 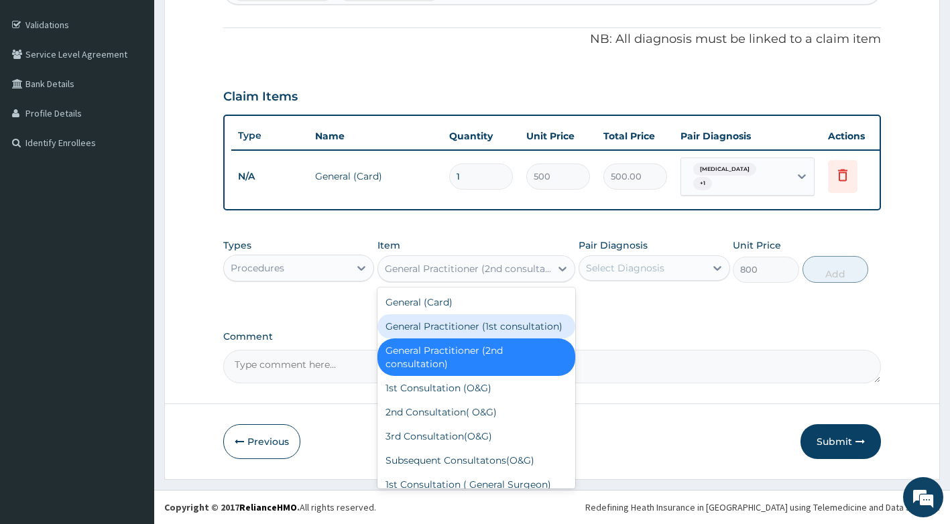 I want to click on button: Add, so click(x=835, y=269).